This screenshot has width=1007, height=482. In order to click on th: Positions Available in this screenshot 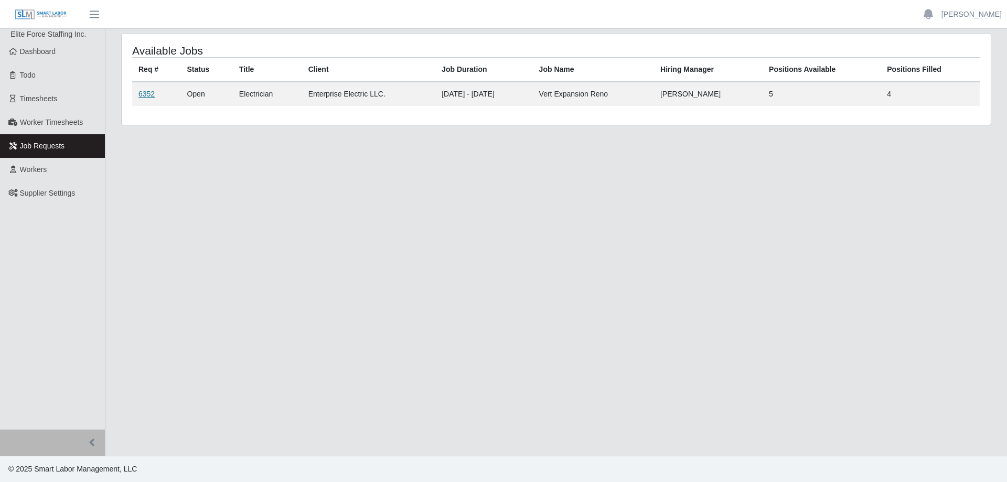, I will do `click(822, 70)`.